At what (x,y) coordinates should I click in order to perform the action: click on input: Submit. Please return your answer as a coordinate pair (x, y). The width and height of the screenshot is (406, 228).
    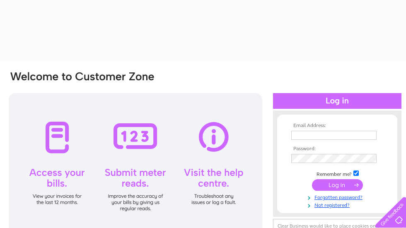
    Looking at the image, I should click on (337, 185).